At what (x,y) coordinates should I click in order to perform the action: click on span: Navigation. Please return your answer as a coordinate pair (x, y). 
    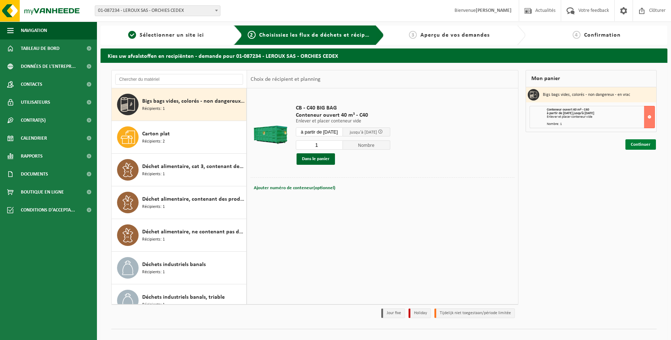
    Looking at the image, I should click on (34, 31).